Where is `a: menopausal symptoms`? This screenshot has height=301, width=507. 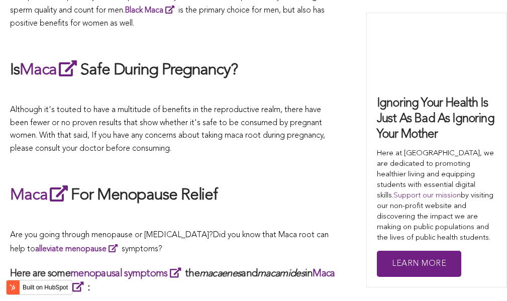 a: menopausal symptoms is located at coordinates (128, 274).